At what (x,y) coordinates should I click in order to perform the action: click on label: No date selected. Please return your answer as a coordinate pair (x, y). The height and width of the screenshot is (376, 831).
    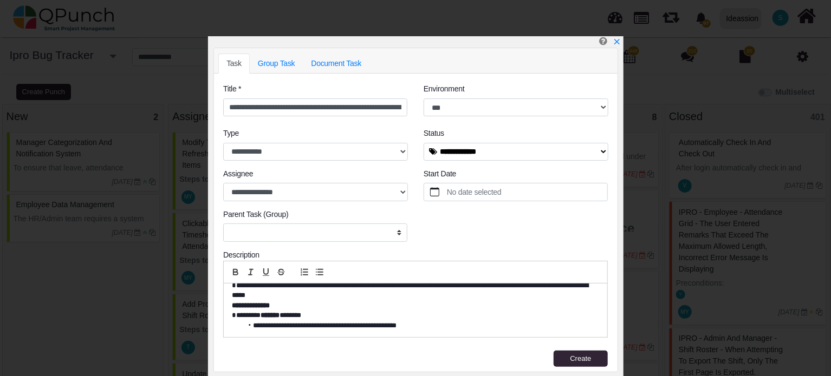
    Looking at the image, I should click on (526, 192).